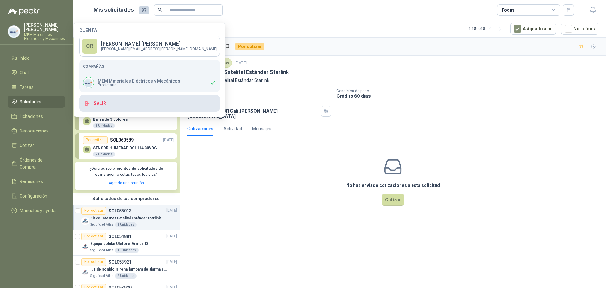 This screenshot has width=606, height=288. What do you see at coordinates (30, 102) in the screenshot?
I see `span: Solicitudes` at bounding box center [30, 102].